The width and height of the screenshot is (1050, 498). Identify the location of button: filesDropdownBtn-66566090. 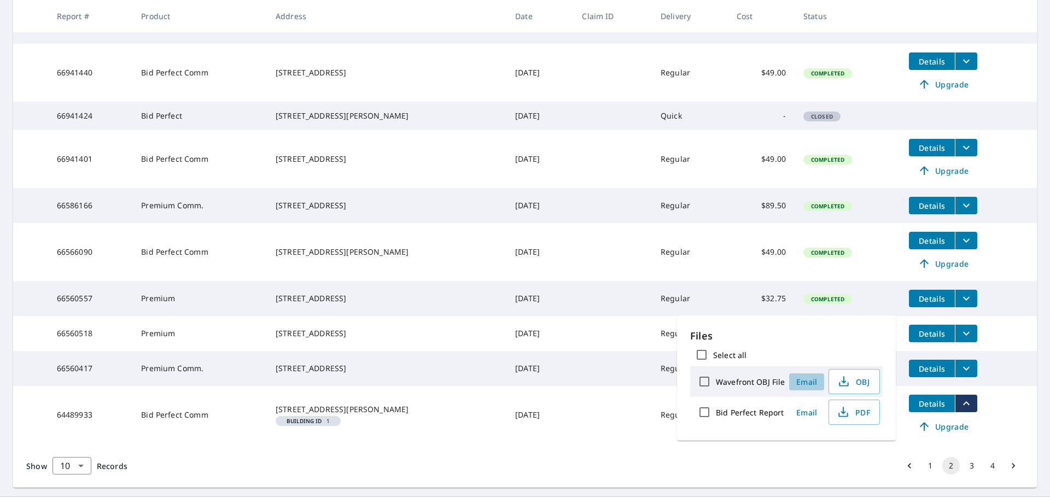
(966, 241).